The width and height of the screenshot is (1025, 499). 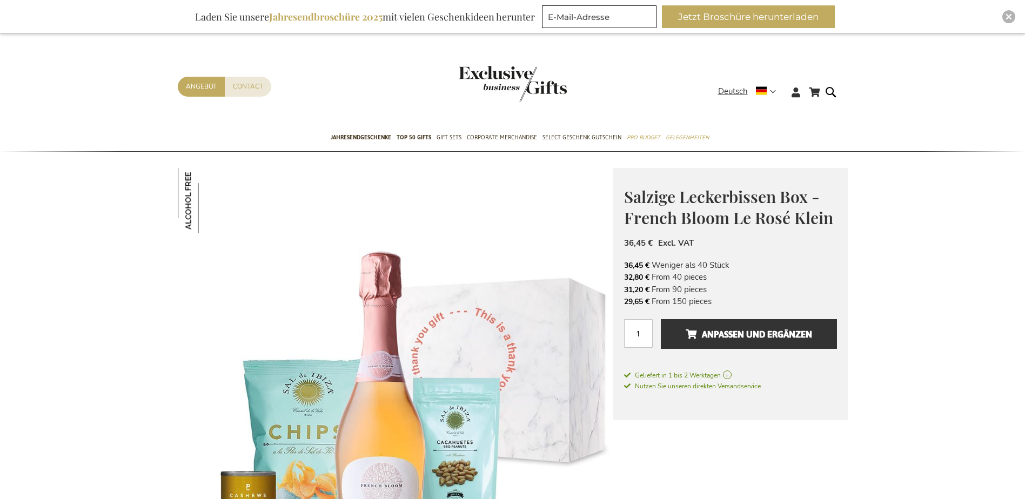 I want to click on span: Geliefert in 1 bis 2 Werktagen, so click(x=731, y=376).